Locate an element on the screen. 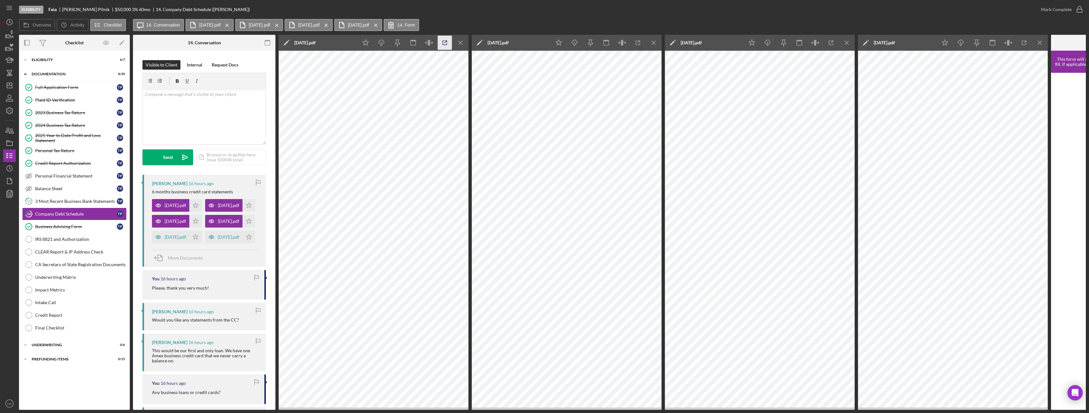  div: This would be our first and only loan. We have one Amex business credit card that we never carry ... is located at coordinates (206, 356).